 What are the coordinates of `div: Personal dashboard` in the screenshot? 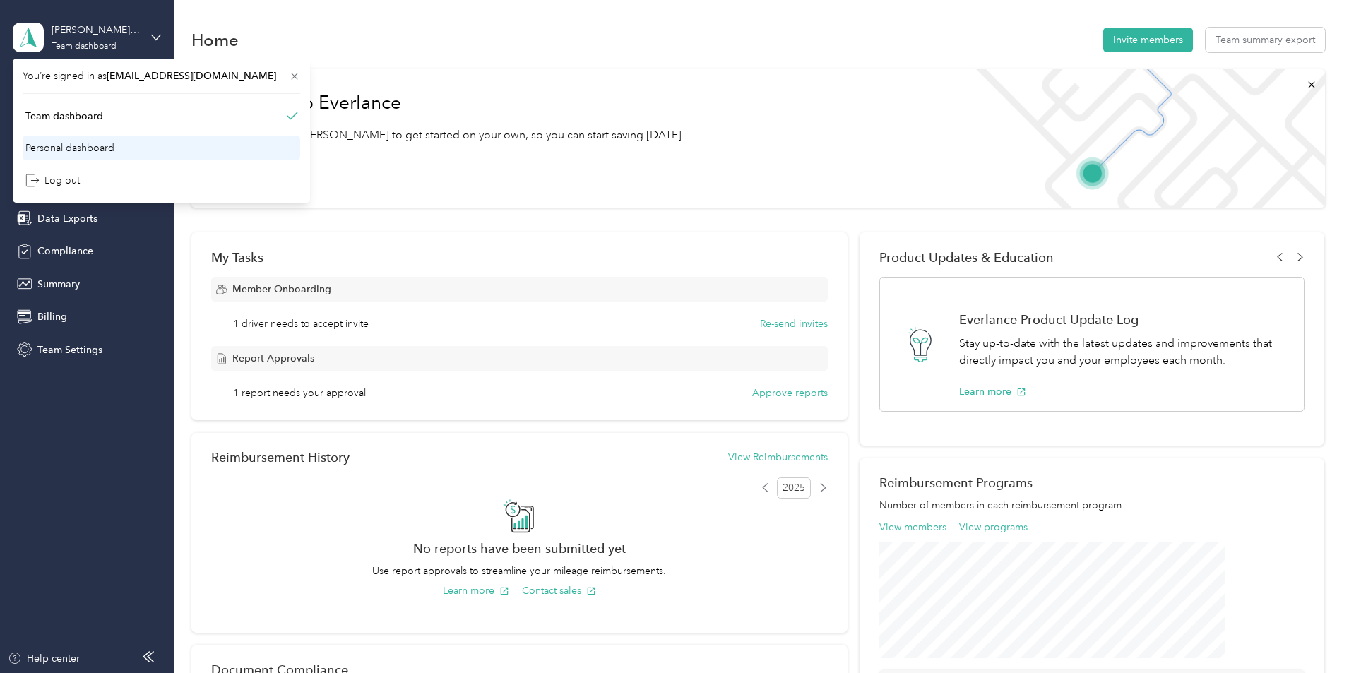 It's located at (70, 148).